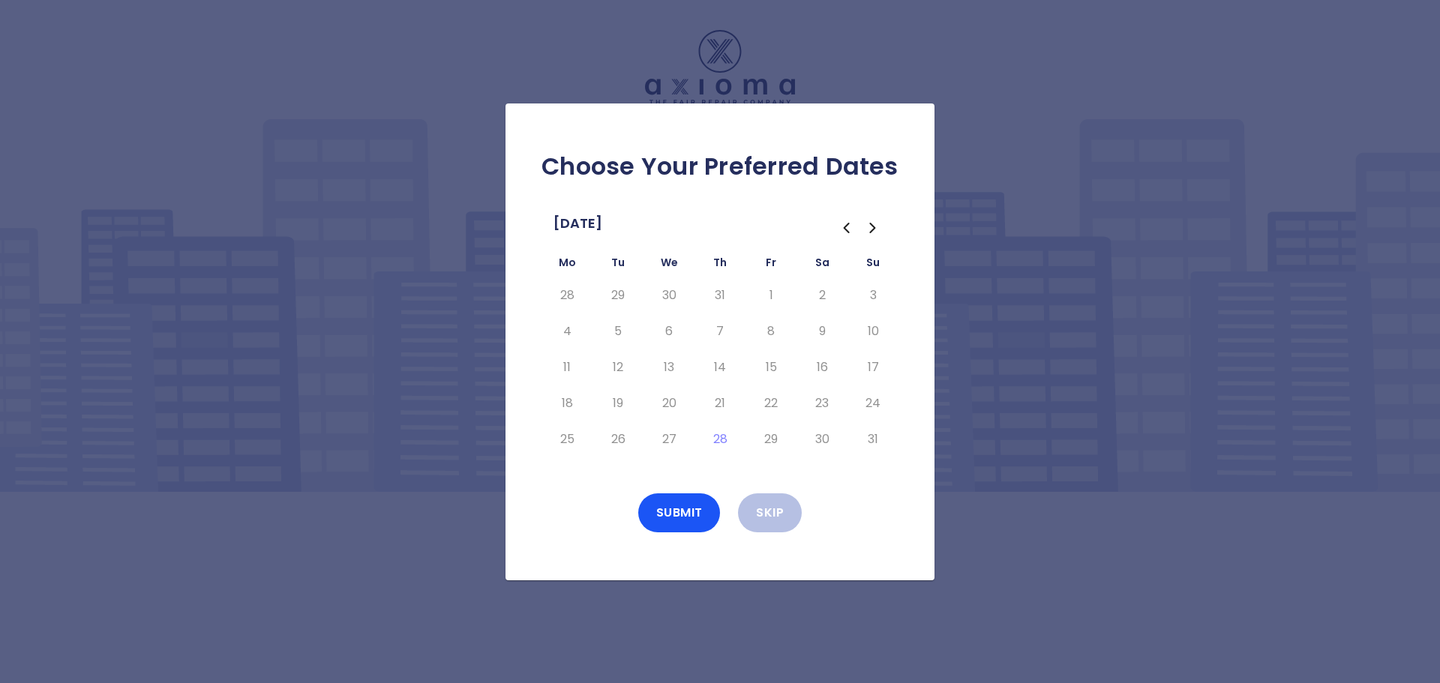 The height and width of the screenshot is (683, 1440). What do you see at coordinates (669, 266) in the screenshot?
I see `th: Wednesday` at bounding box center [669, 266].